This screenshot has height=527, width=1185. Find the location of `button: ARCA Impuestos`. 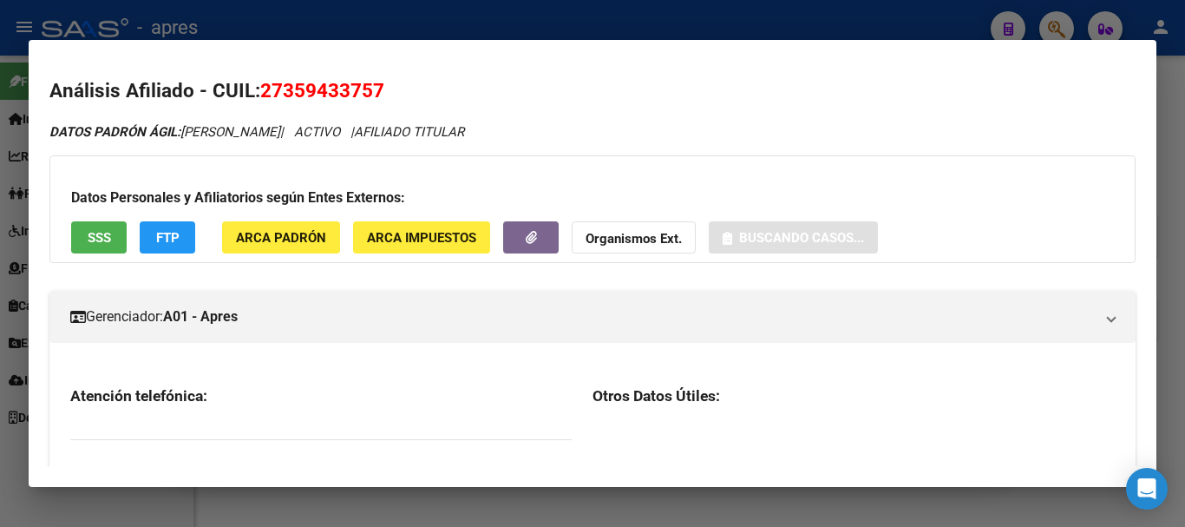

button: ARCA Impuestos is located at coordinates (422, 237).